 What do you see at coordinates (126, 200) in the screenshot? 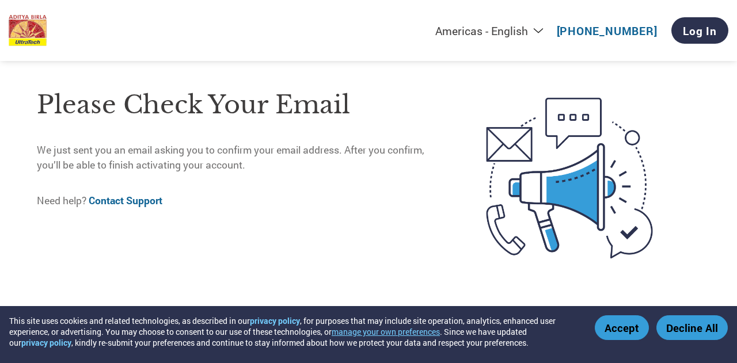
I see `a: Contact Support` at bounding box center [126, 200].